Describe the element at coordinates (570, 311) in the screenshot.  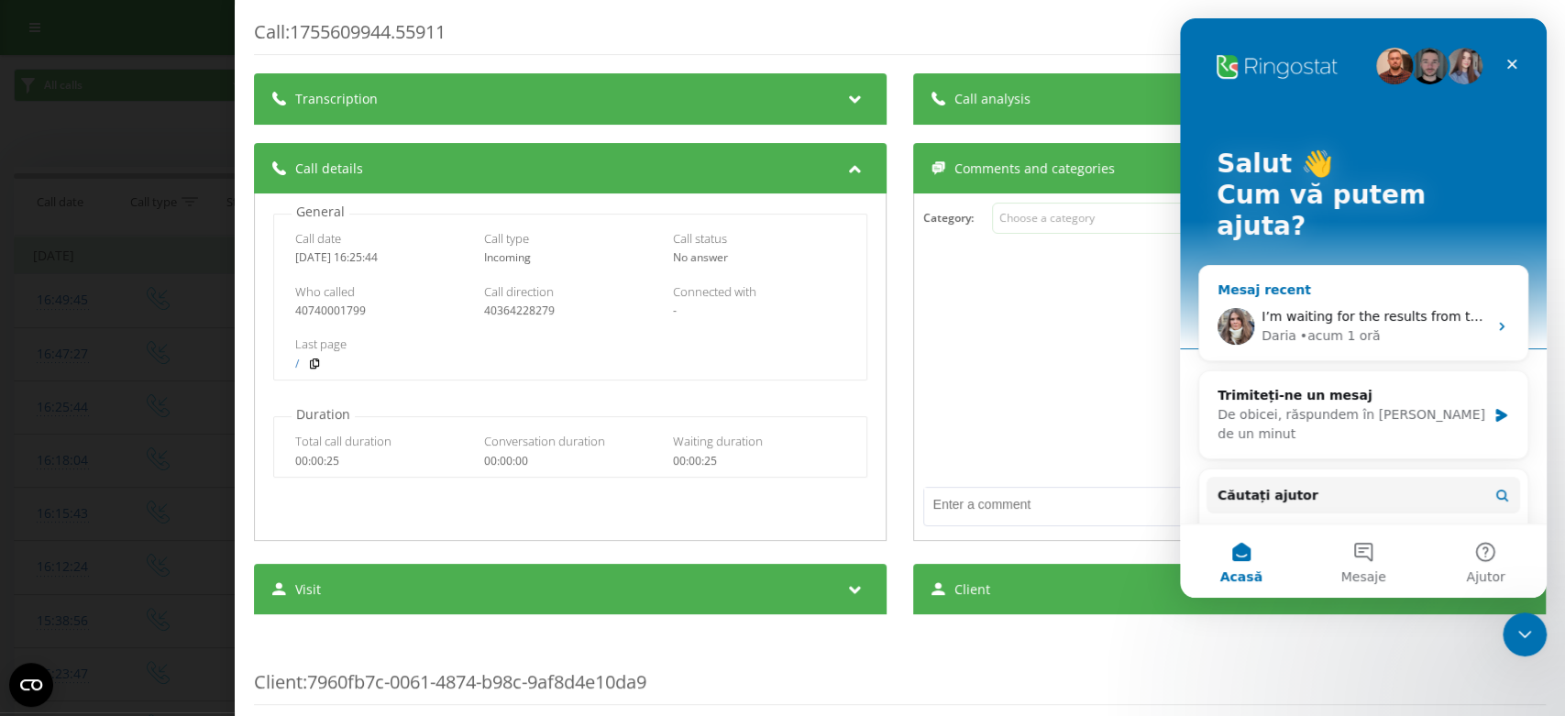
I see `div: 40364228279` at that location.